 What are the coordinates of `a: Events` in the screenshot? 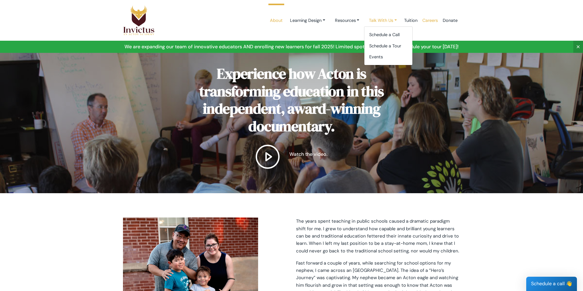 It's located at (389, 57).